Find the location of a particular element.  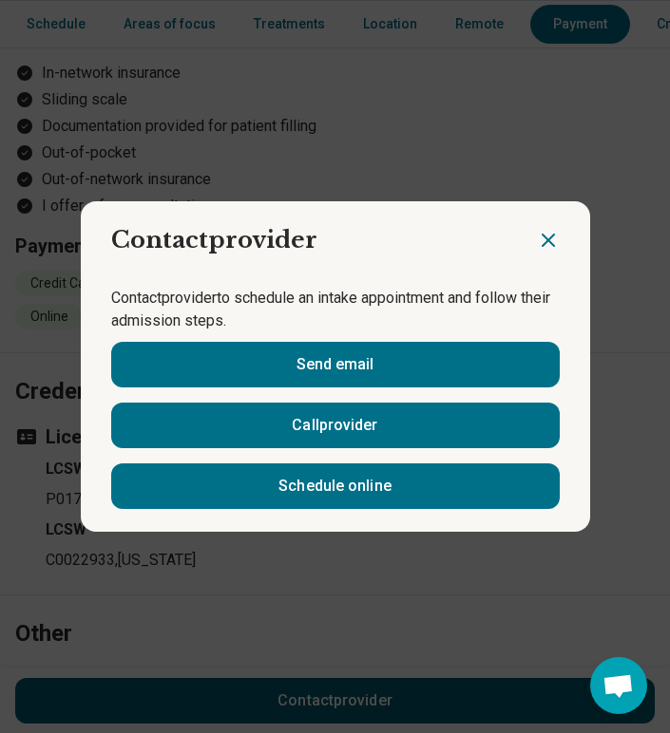

p: Contact provider to schedule an intake appointment and follow their admission steps. is located at coordinates (335, 310).